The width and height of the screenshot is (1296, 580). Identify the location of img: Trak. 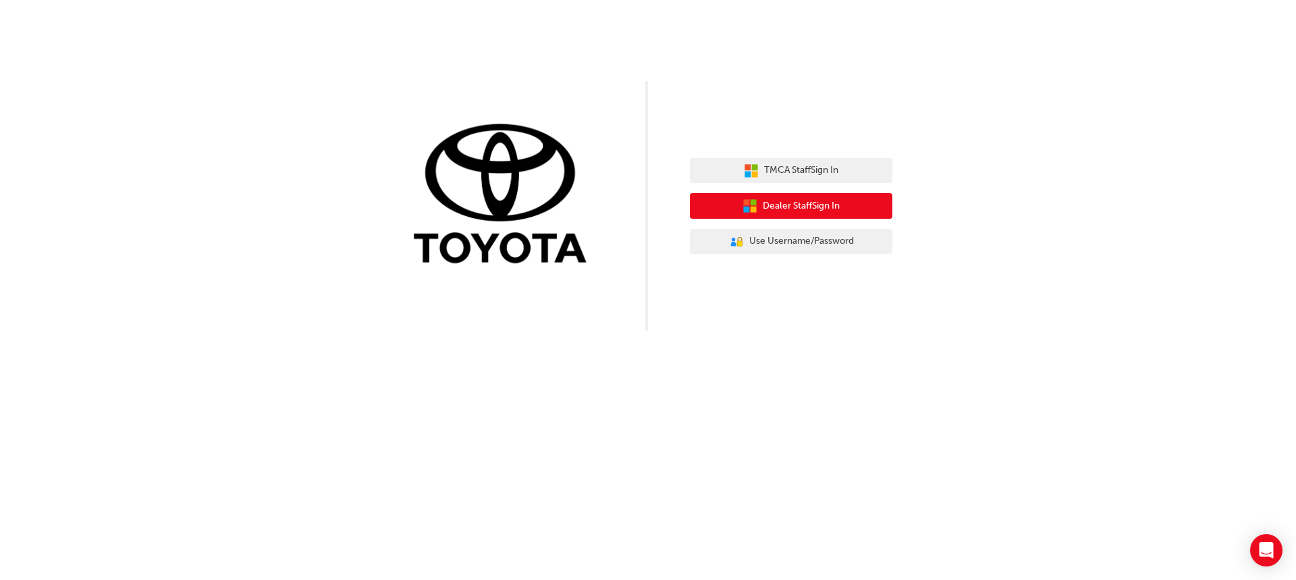
(505, 195).